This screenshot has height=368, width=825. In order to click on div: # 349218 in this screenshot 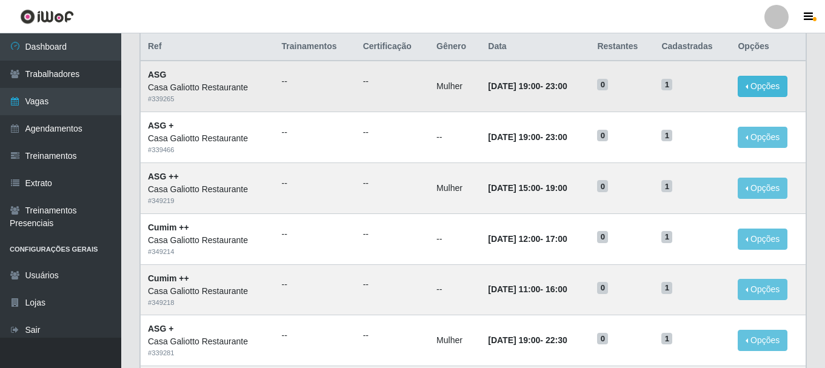, I will do `click(207, 302)`.